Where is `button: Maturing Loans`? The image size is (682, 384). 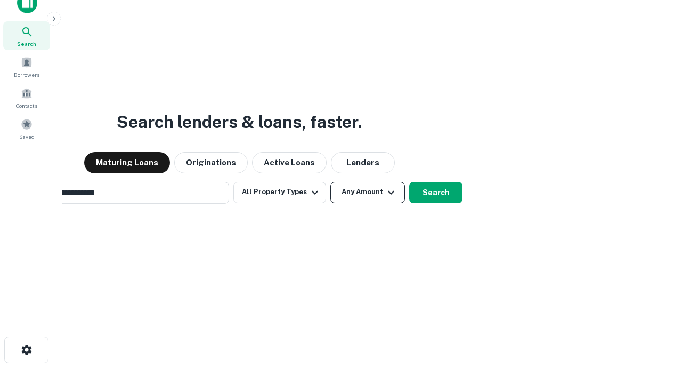 button: Maturing Loans is located at coordinates (127, 163).